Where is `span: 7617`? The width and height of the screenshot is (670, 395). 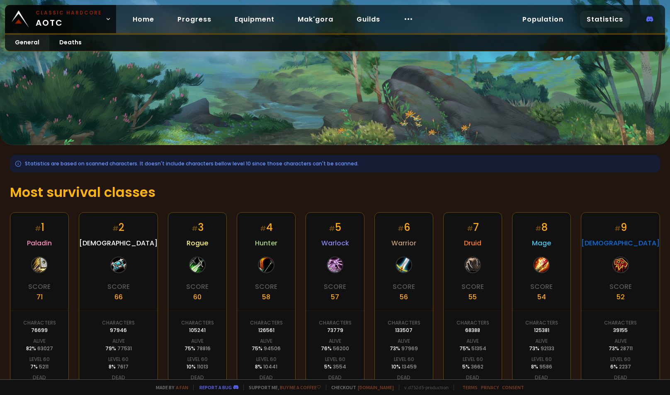 span: 7617 is located at coordinates (123, 367).